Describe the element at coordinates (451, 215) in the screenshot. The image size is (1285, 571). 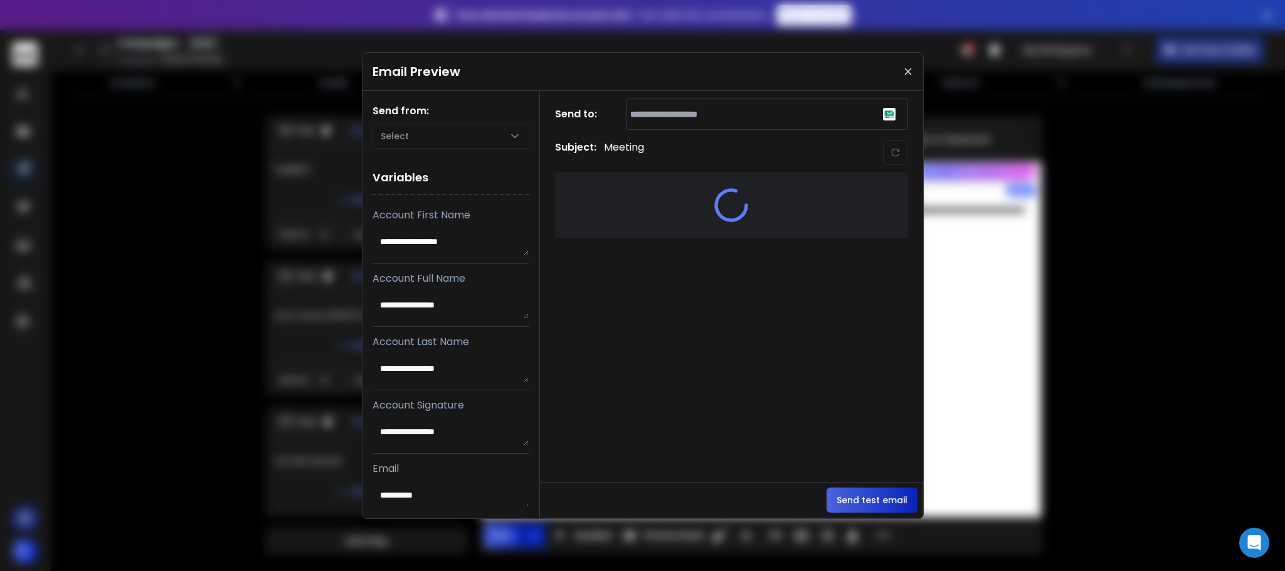
I see `p: Account First Name` at that location.